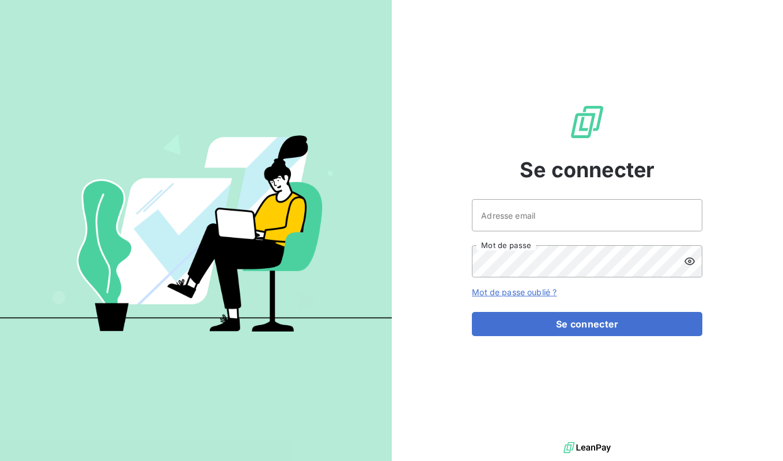 The width and height of the screenshot is (783, 461). What do you see at coordinates (587, 324) in the screenshot?
I see `button: Se connecter` at bounding box center [587, 324].